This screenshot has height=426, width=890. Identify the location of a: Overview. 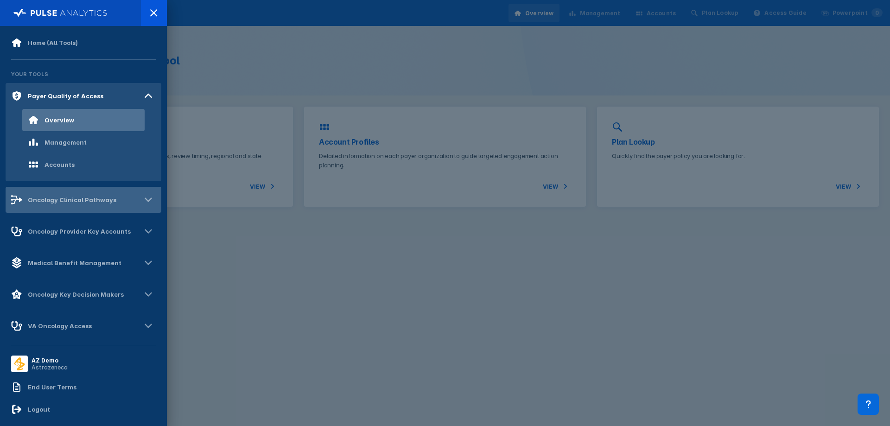
(83, 120).